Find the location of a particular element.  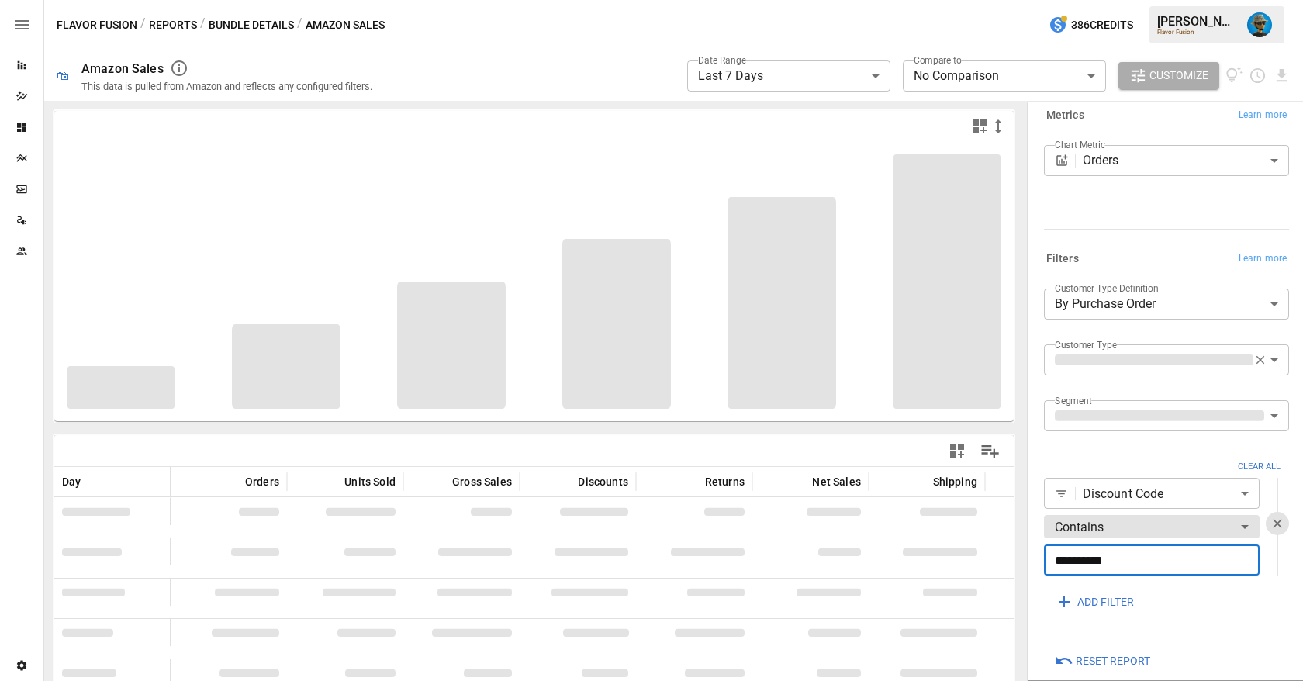

div: By Purchase Order is located at coordinates (1166, 304).